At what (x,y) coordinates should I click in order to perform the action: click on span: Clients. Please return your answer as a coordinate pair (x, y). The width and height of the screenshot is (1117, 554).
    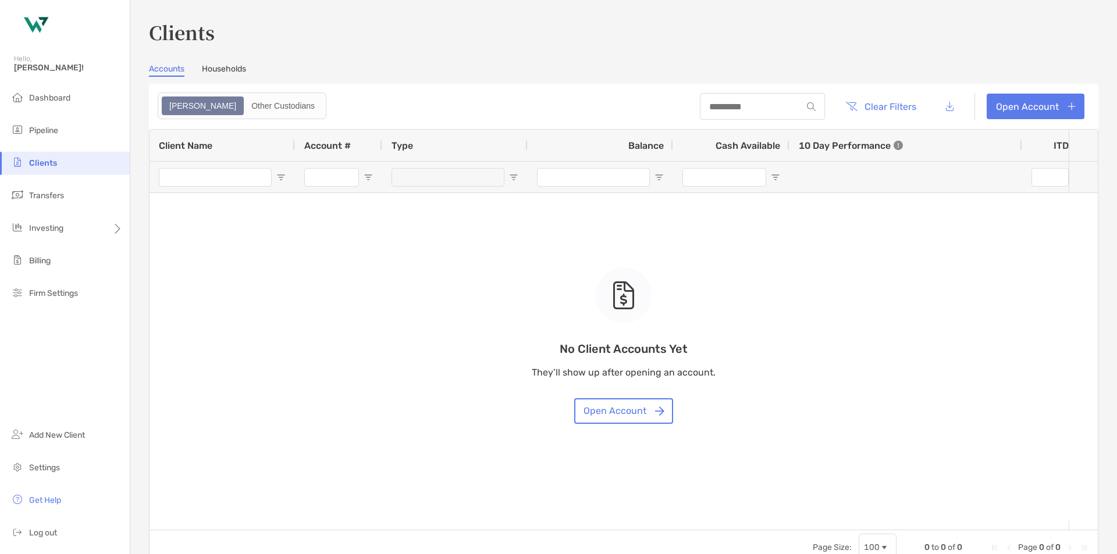
    Looking at the image, I should click on (43, 163).